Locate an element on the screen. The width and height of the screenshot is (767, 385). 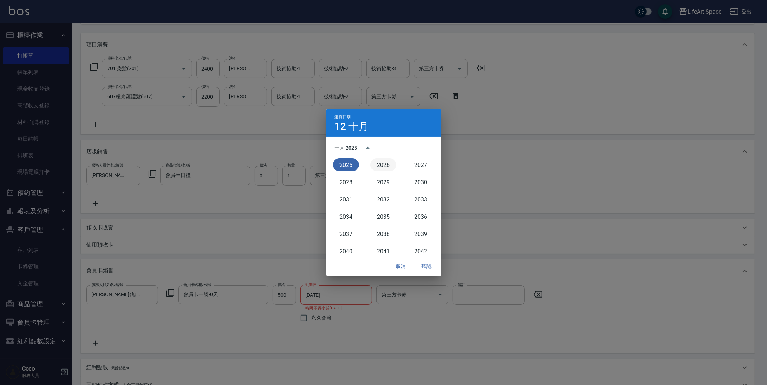
button: 2026 is located at coordinates (383, 165).